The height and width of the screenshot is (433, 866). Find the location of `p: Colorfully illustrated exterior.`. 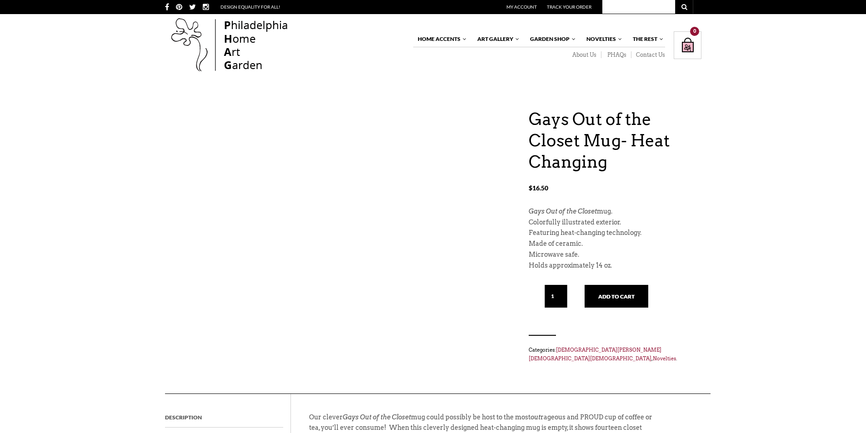

p: Colorfully illustrated exterior. is located at coordinates (615, 223).